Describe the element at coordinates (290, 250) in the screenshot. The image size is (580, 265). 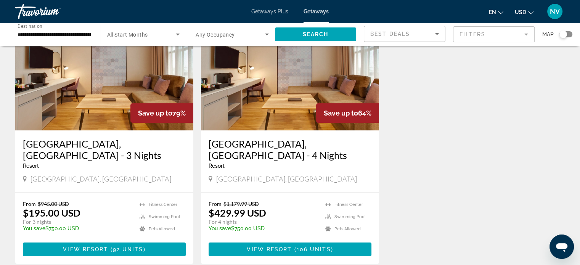
I see `a: View Resort(106 units)` at that location.